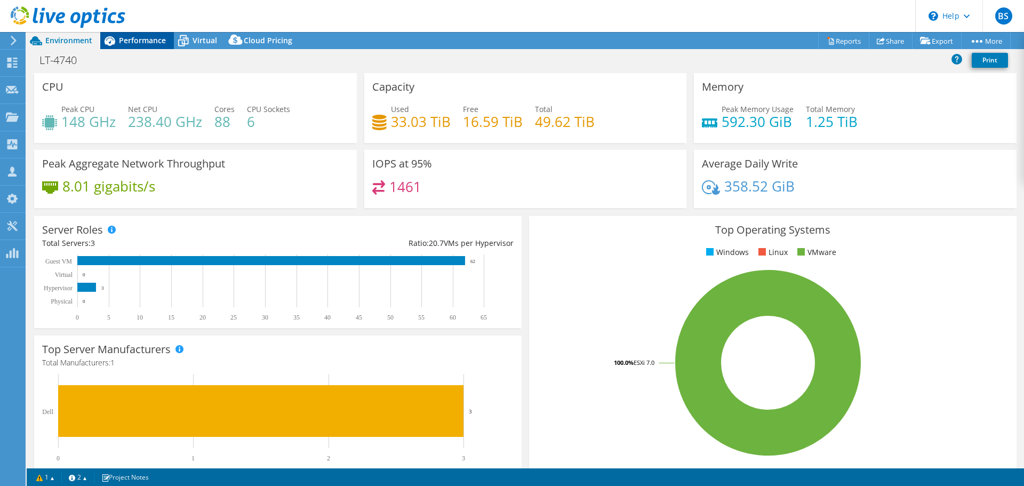 The image size is (1024, 486). What do you see at coordinates (400, 109) in the screenshot?
I see `span: Used` at bounding box center [400, 109].